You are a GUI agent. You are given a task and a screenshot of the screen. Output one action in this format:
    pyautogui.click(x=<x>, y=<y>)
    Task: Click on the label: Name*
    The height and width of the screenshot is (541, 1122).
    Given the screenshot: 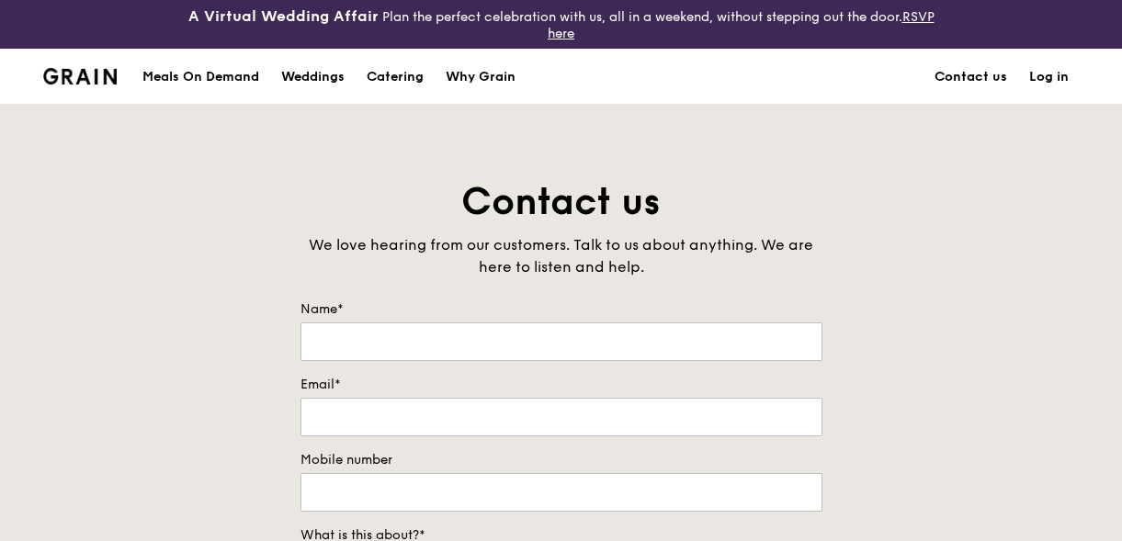 What is the action you would take?
    pyautogui.click(x=562, y=310)
    